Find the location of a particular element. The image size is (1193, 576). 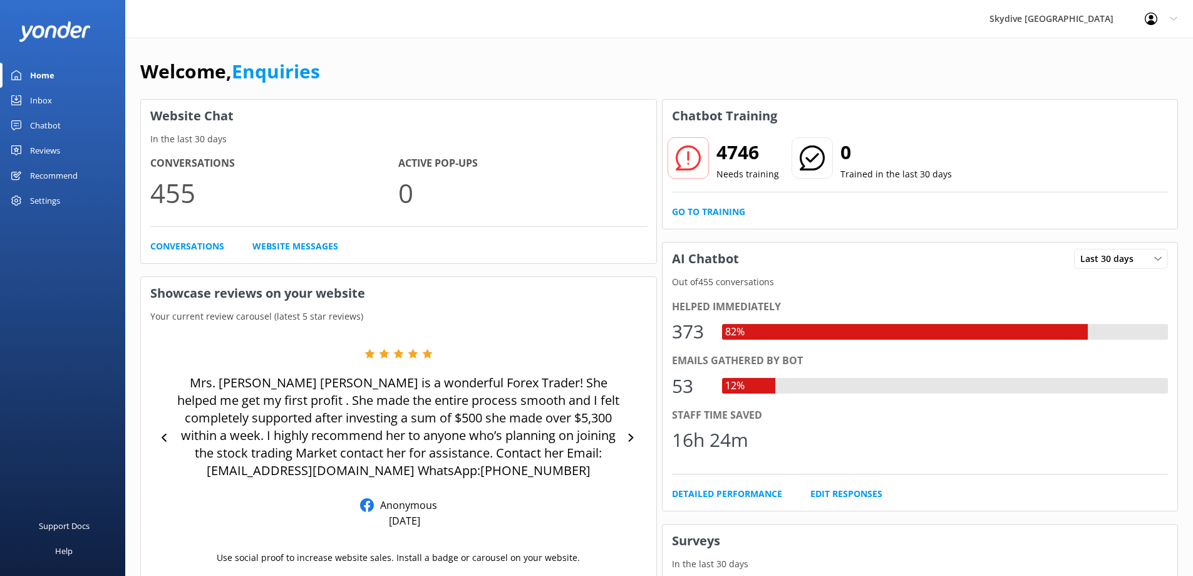

div: 82% is located at coordinates (735, 332).